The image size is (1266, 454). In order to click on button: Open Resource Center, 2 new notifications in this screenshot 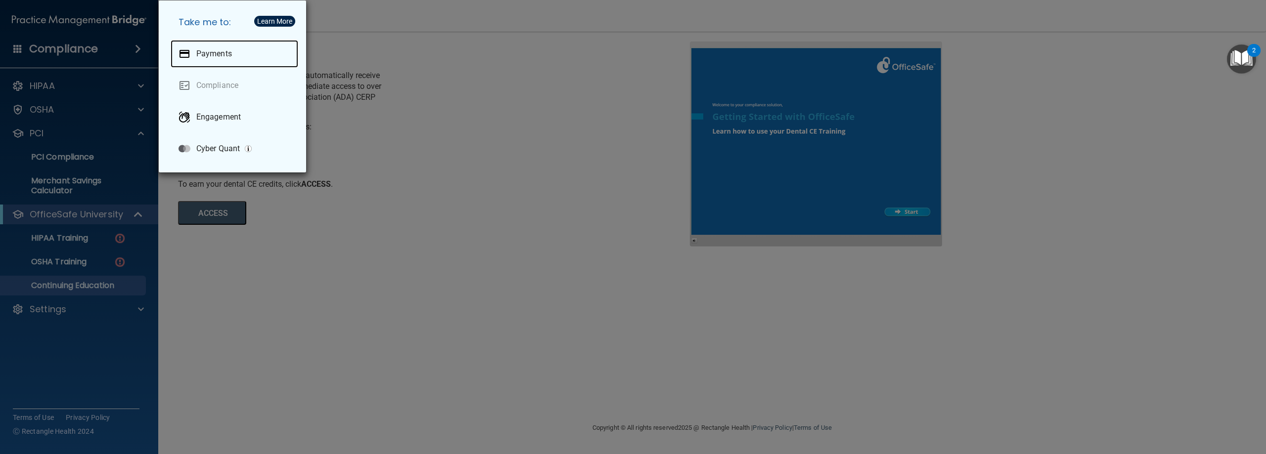, I will do `click(1241, 59)`.